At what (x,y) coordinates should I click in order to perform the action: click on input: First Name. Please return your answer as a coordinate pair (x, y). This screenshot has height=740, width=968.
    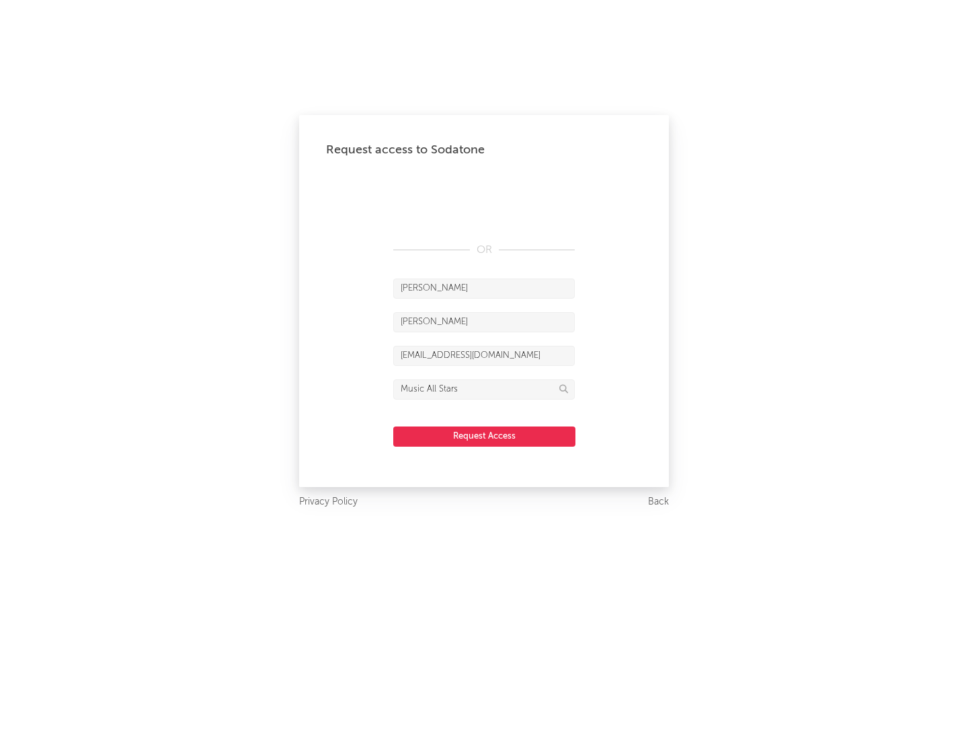
    Looking at the image, I should click on (484, 288).